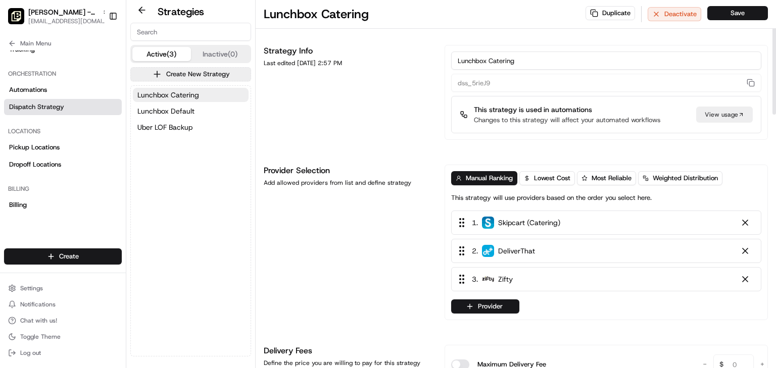 This screenshot has height=368, width=776. I want to click on button: Duplicate, so click(611, 13).